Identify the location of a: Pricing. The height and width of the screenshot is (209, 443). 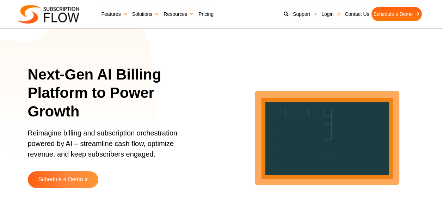
(206, 14).